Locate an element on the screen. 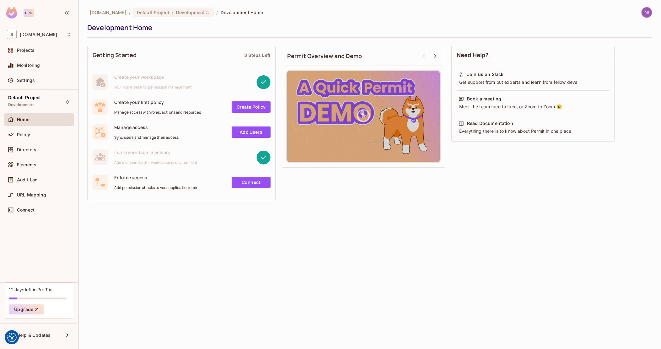  span: Policy is located at coordinates (24, 135).